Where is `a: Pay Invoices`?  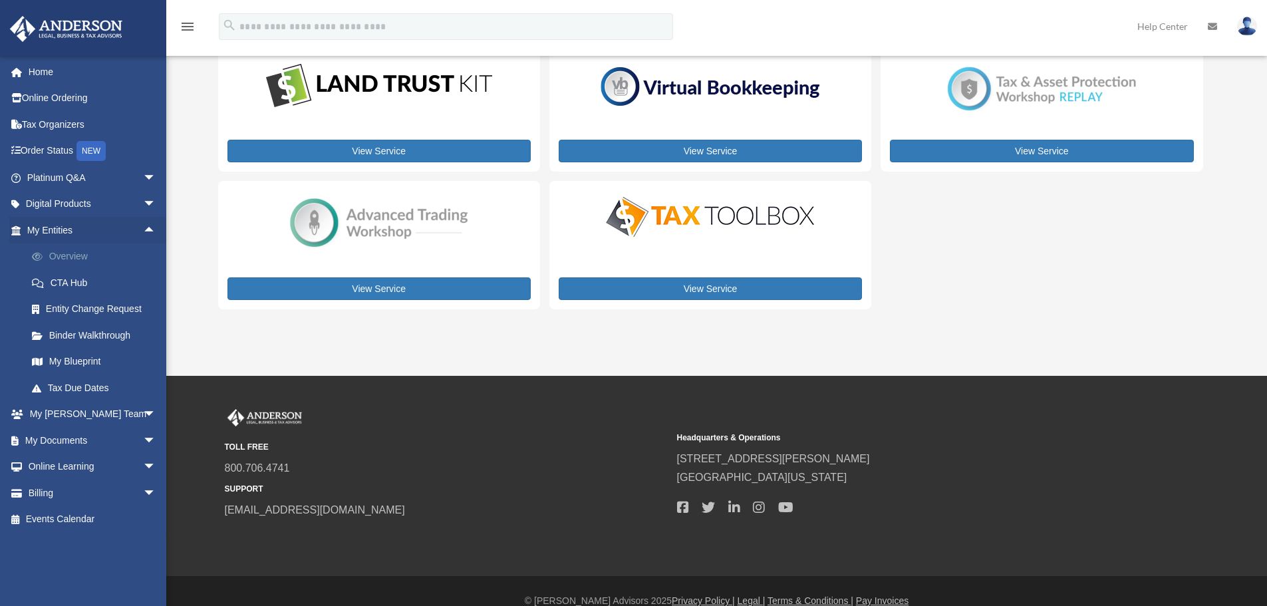 a: Pay Invoices is located at coordinates (882, 600).